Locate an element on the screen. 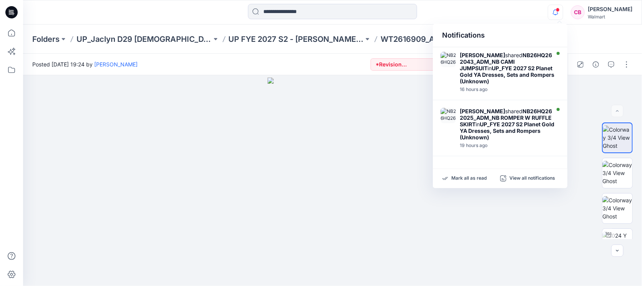  img: 2024 Y 130 TT w Avatar is located at coordinates (617, 244).